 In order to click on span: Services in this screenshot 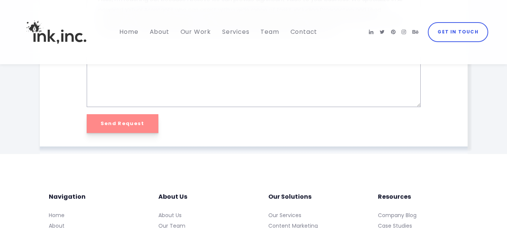, I will do `click(236, 32)`.